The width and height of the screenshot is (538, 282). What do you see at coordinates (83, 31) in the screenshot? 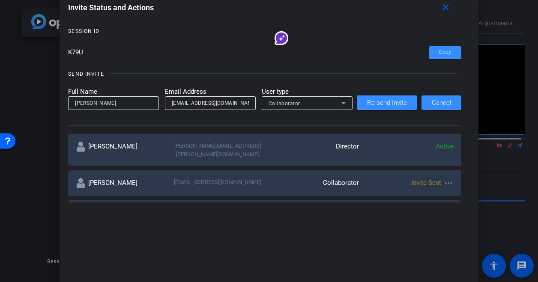
I see `div: SESSION ID` at bounding box center [83, 31].